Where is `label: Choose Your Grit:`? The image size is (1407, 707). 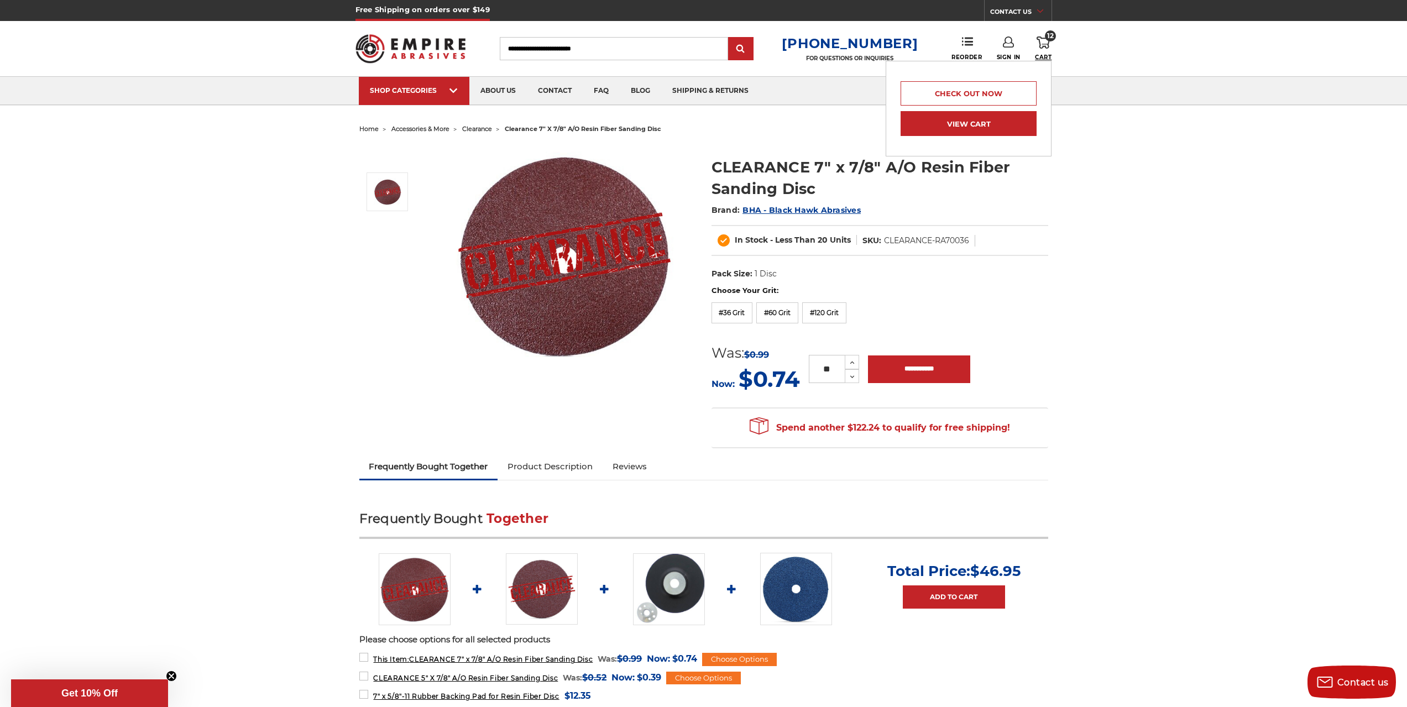 label: Choose Your Grit: is located at coordinates (880, 291).